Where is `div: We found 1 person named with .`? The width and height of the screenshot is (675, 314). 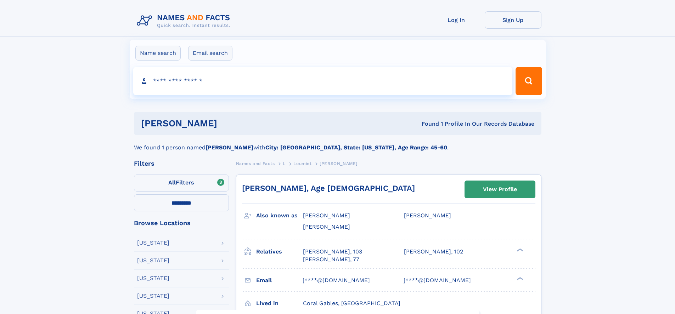
div: We found 1 person named with . is located at coordinates (338, 143).